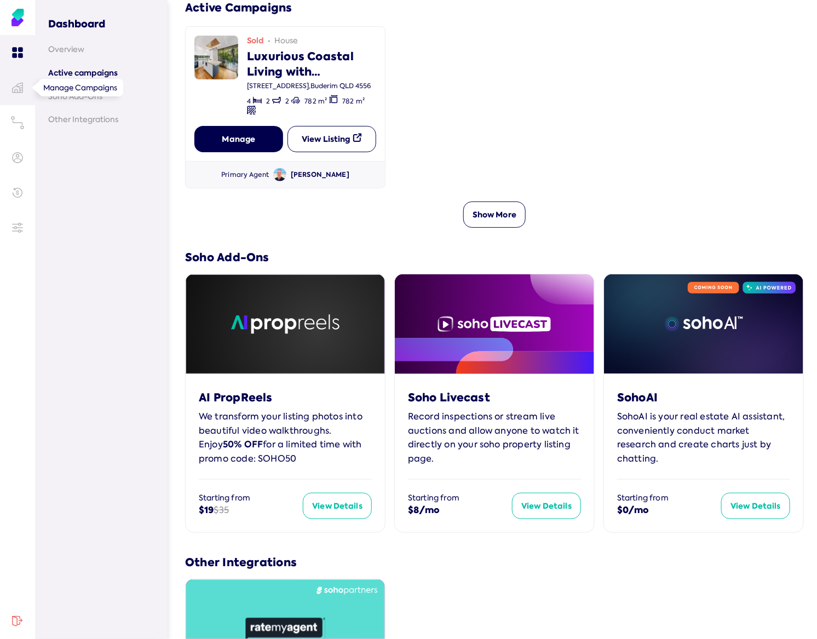 The height and width of the screenshot is (639, 817). I want to click on div: Primary Agent, so click(245, 175).